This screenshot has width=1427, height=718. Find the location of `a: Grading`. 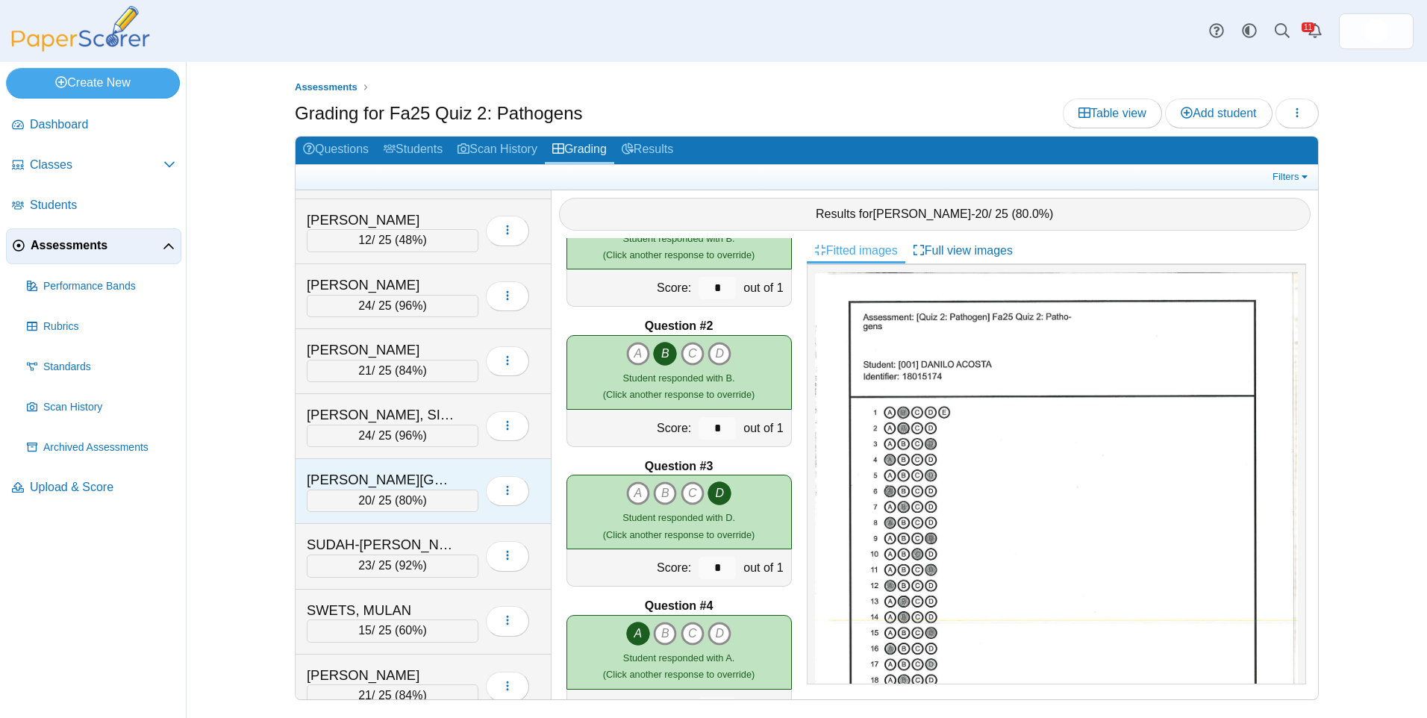

a: Grading is located at coordinates (579, 150).